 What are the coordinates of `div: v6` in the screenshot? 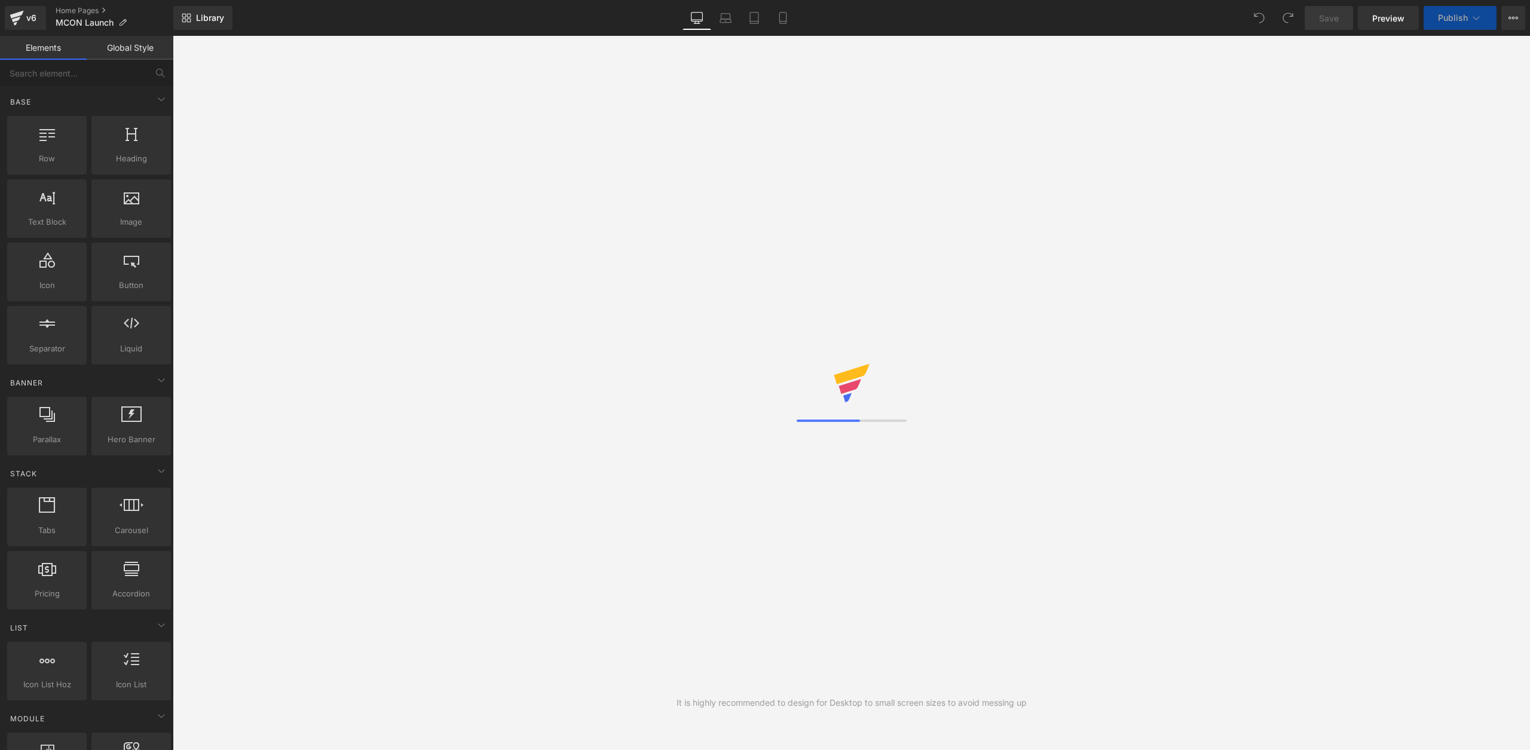 It's located at (31, 18).